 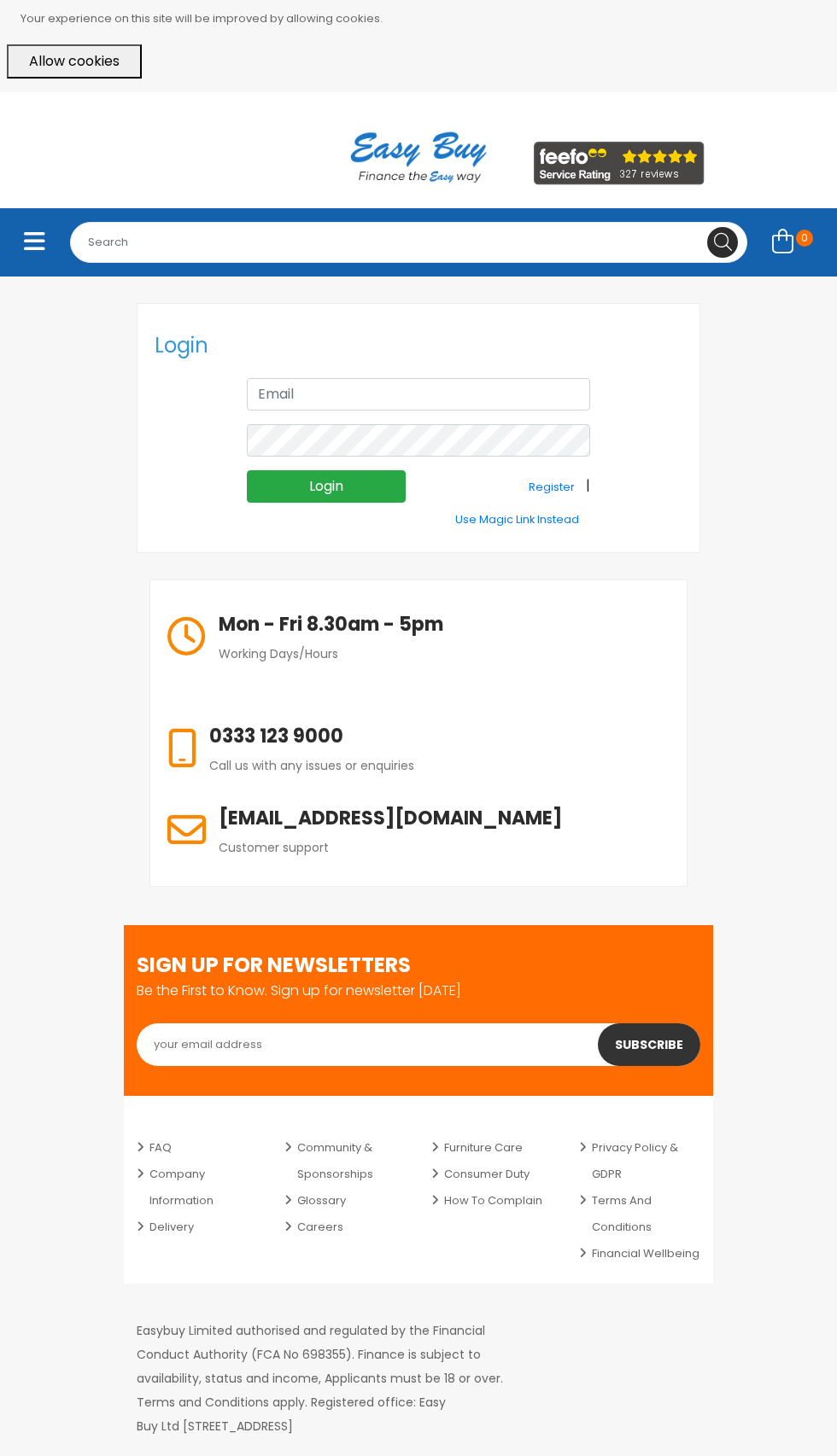 I want to click on input: Search for..., so click(x=408, y=243).